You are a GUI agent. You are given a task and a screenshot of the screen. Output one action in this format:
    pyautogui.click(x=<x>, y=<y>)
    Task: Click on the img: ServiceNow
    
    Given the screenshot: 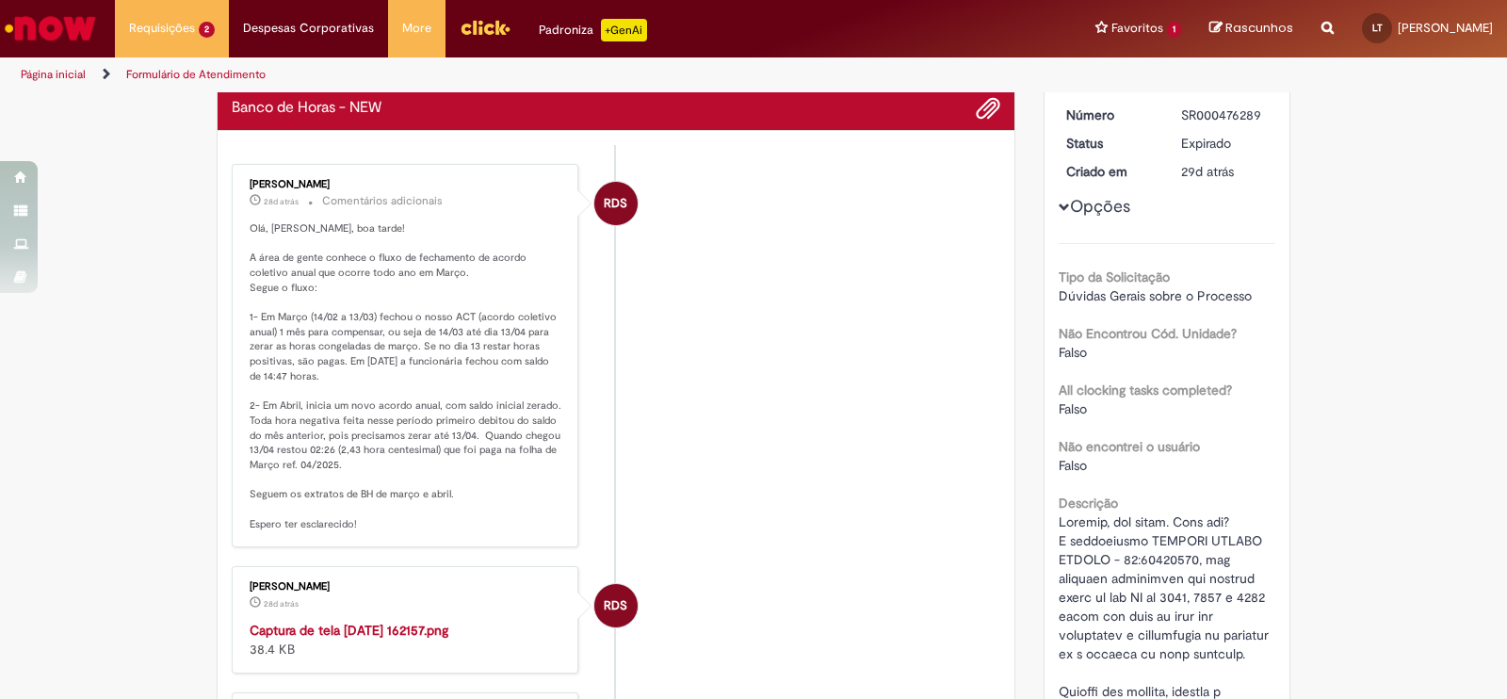 What is the action you would take?
    pyautogui.click(x=50, y=28)
    